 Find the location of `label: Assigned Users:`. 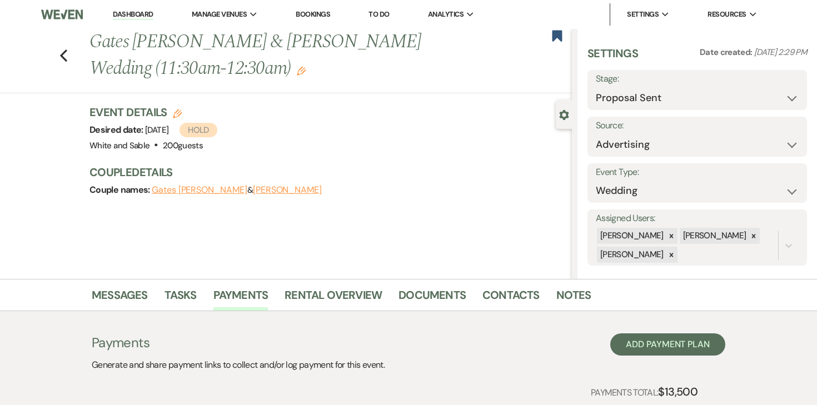

label: Assigned Users: is located at coordinates (697, 218).